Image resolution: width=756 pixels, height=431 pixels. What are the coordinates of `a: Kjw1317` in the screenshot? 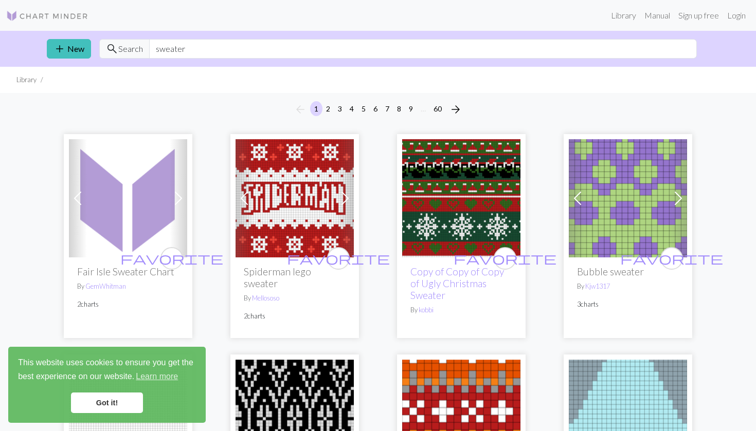 It's located at (598, 286).